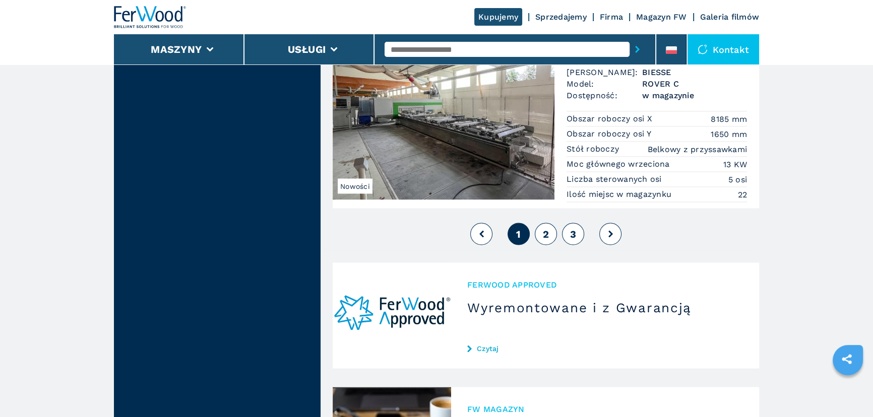  What do you see at coordinates (743, 195) in the screenshot?
I see `em: 22` at bounding box center [743, 195].